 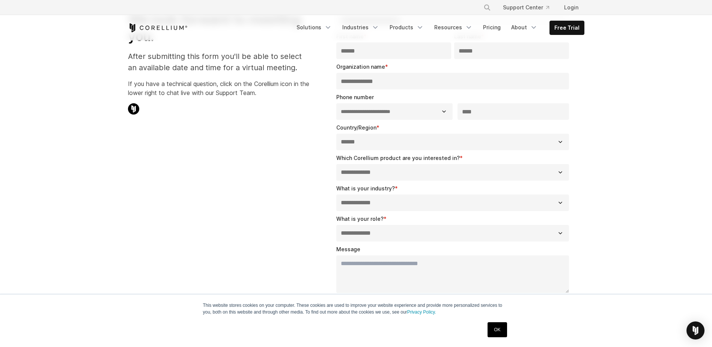 I want to click on a: OK, so click(x=497, y=329).